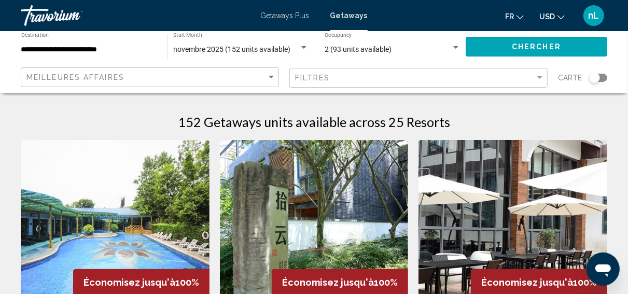 The width and height of the screenshot is (628, 294). Describe the element at coordinates (509, 17) in the screenshot. I see `span: fr` at that location.